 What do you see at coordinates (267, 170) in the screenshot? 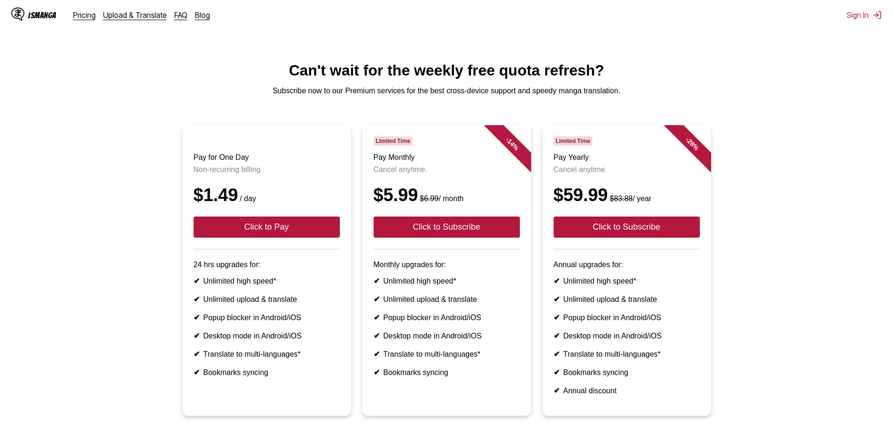
I see `p: Non-recurring billing` at bounding box center [267, 170].